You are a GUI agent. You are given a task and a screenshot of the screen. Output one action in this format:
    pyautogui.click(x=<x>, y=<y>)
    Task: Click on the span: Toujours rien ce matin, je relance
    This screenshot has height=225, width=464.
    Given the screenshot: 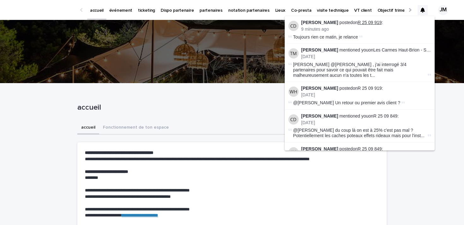 What is the action you would take?
    pyautogui.click(x=326, y=37)
    